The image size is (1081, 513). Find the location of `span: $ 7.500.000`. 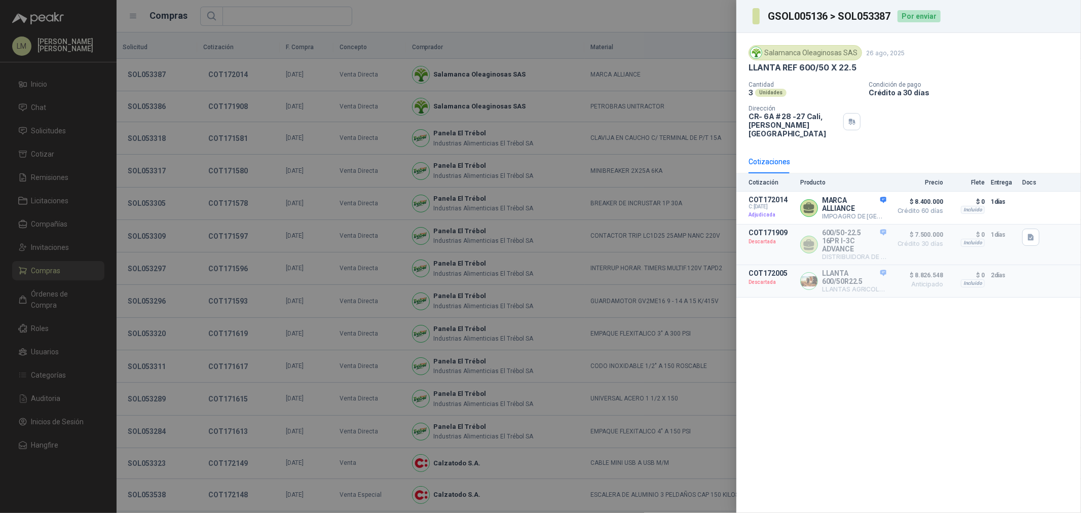

span: $ 7.500.000 is located at coordinates (918, 235).